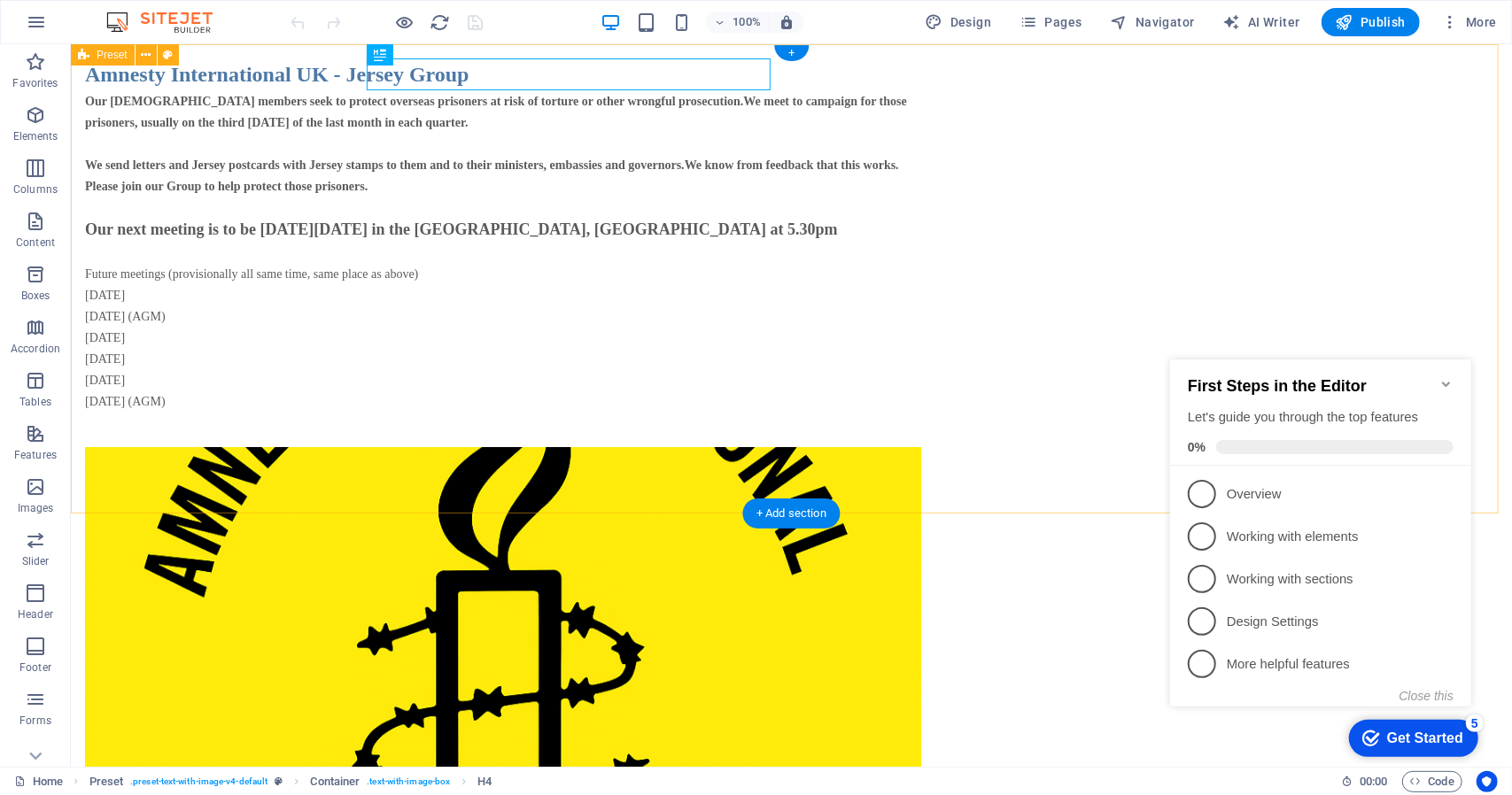 The height and width of the screenshot is (795, 1512). Describe the element at coordinates (36, 296) in the screenshot. I see `p: Boxes` at that location.